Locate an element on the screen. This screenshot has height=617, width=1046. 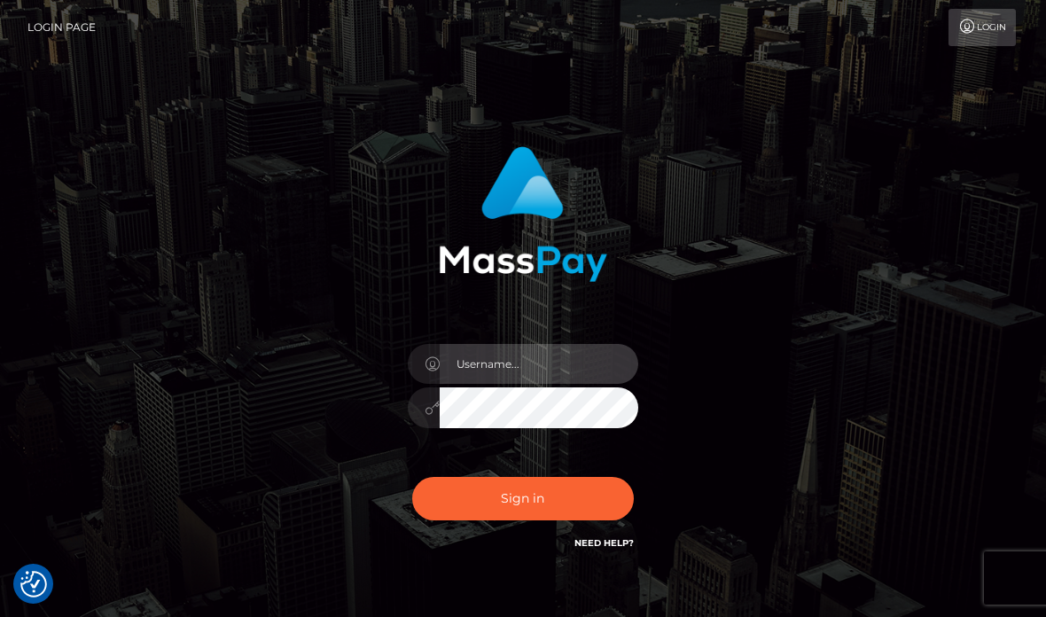
a: Need Help? is located at coordinates (604, 542).